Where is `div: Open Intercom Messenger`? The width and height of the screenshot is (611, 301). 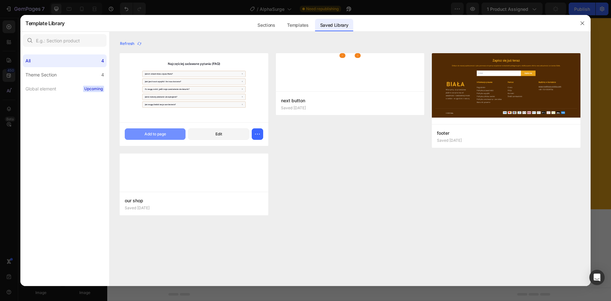
div: Open Intercom Messenger is located at coordinates (597, 277).